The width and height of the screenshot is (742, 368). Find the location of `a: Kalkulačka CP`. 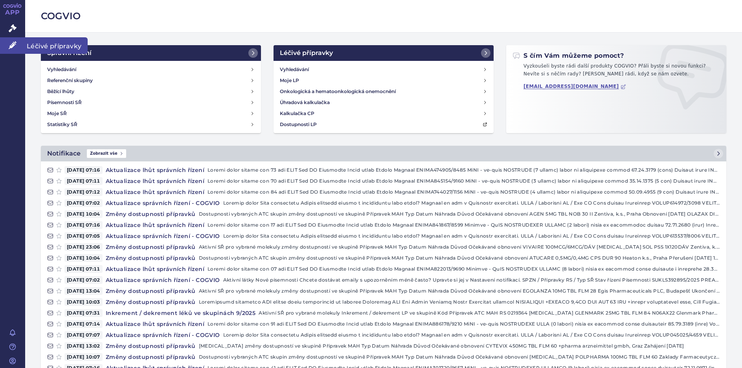

a: Kalkulačka CP is located at coordinates (384, 114).